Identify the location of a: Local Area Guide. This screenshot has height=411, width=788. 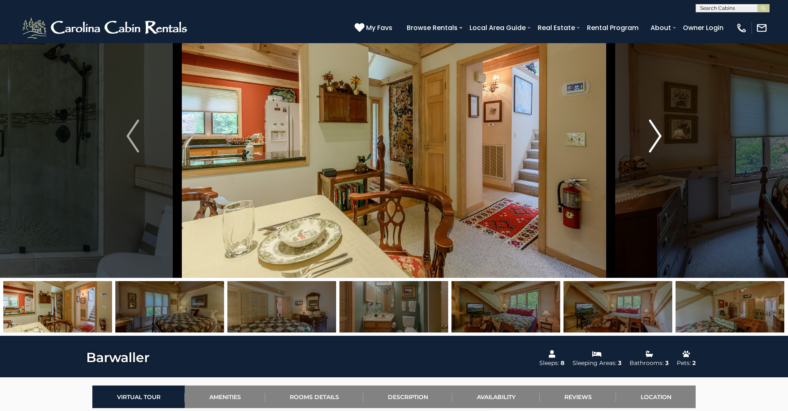
(498, 28).